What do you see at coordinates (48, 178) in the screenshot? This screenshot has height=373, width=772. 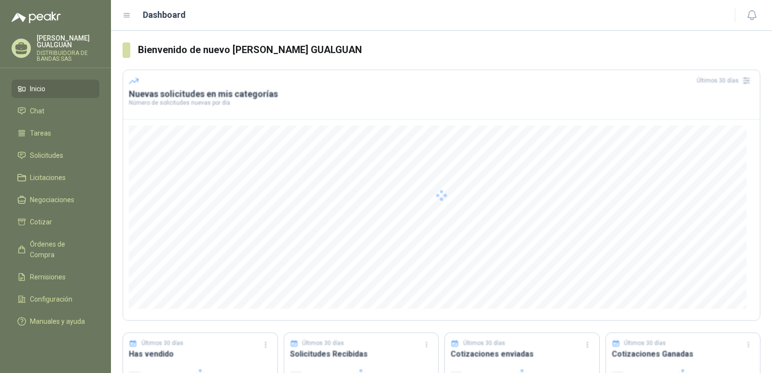 I see `span: Licitaciones` at bounding box center [48, 178].